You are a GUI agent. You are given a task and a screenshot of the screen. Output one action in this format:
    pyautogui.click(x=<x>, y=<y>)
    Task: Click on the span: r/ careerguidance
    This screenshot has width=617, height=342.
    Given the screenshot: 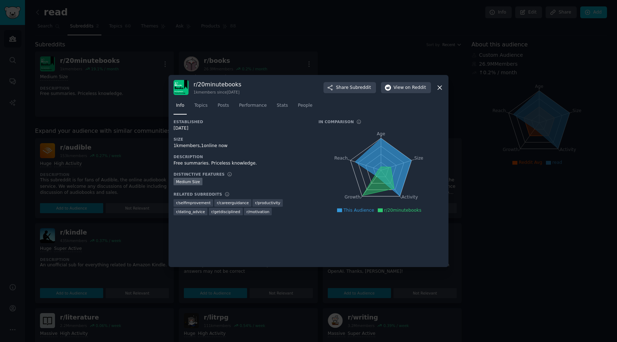 What is the action you would take?
    pyautogui.click(x=232, y=203)
    